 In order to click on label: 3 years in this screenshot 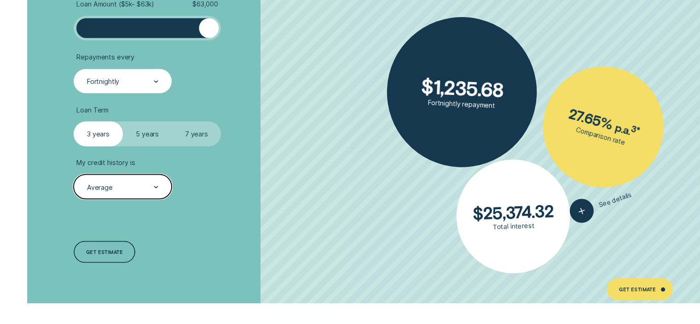, I will do `click(98, 133)`.